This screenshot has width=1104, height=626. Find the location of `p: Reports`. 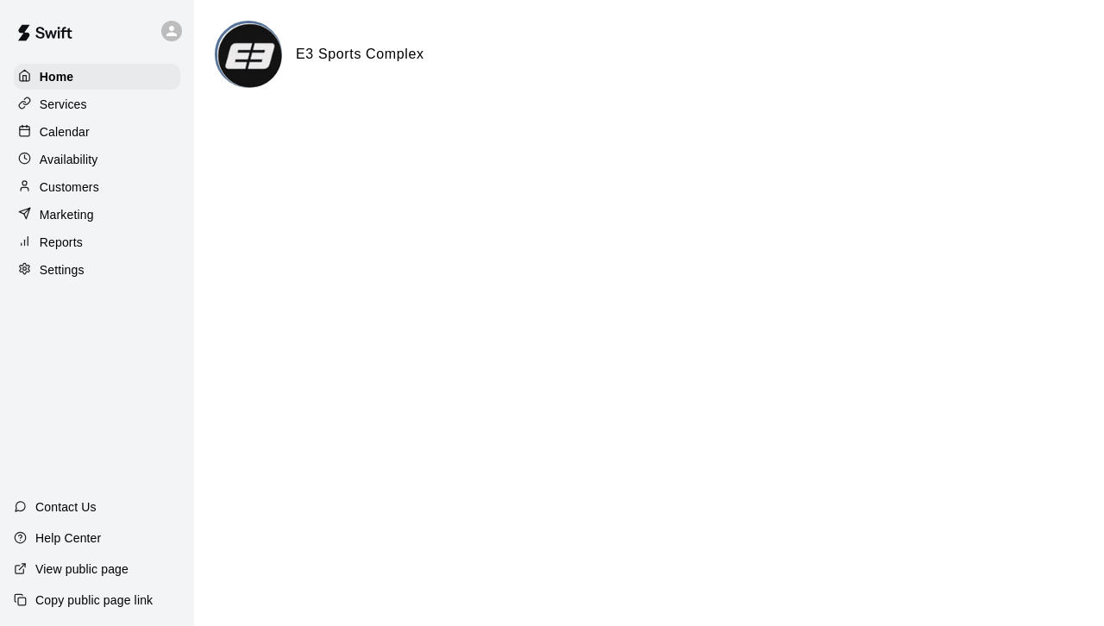

p: Reports is located at coordinates (61, 242).